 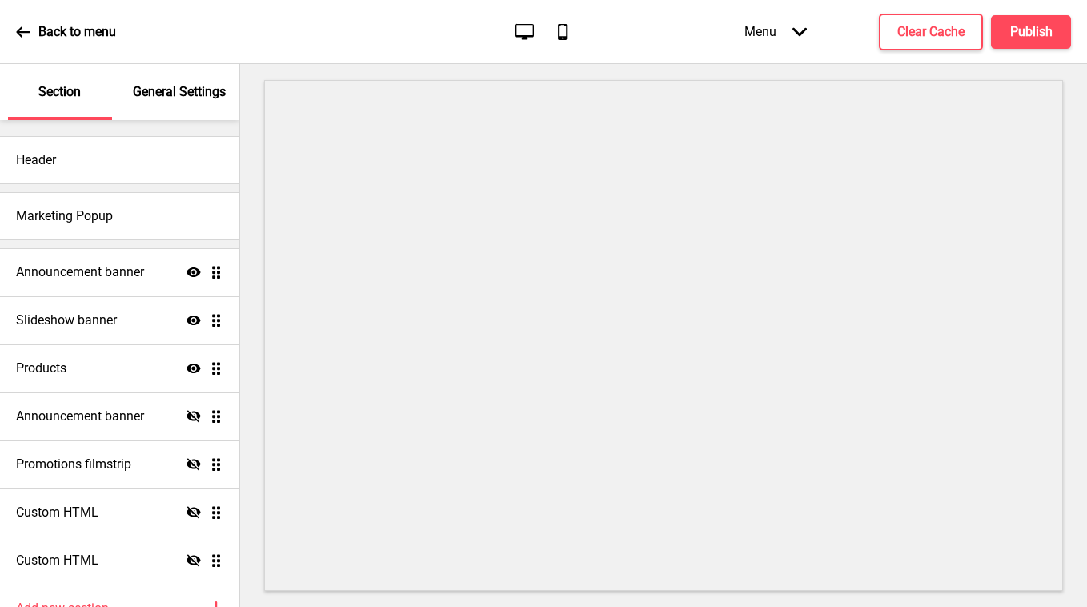 I want to click on h4: Header, so click(x=36, y=160).